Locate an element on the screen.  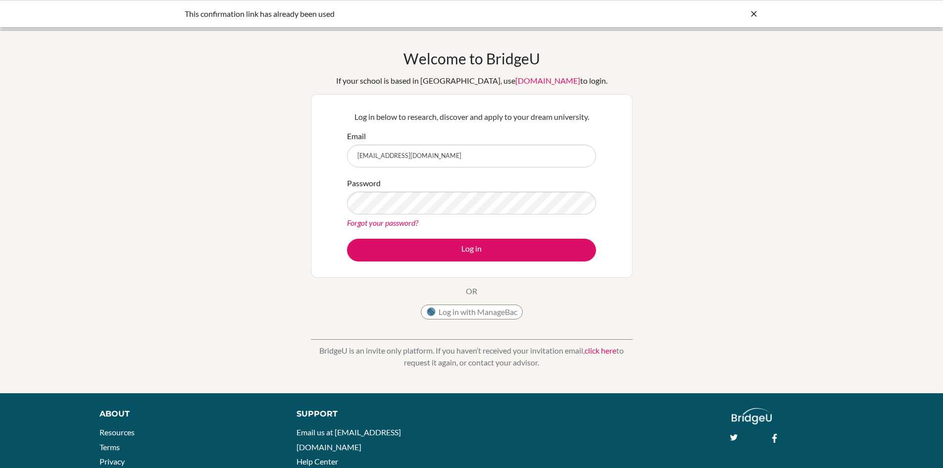
p: Log in below to research, discover and apply to your dream university. is located at coordinates (471, 117).